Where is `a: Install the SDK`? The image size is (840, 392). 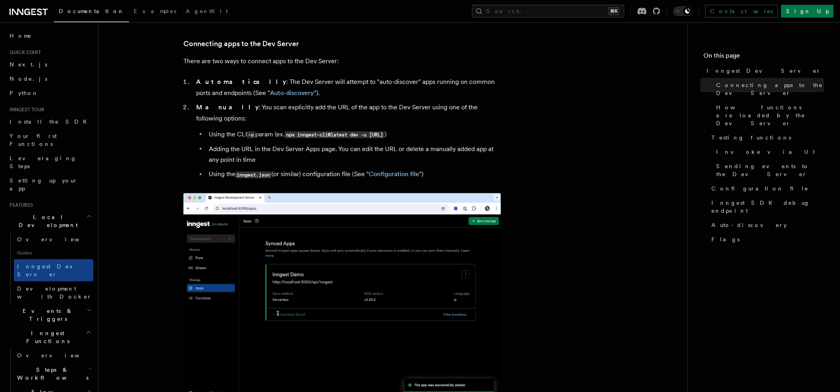
a: Install the SDK is located at coordinates (50, 122).